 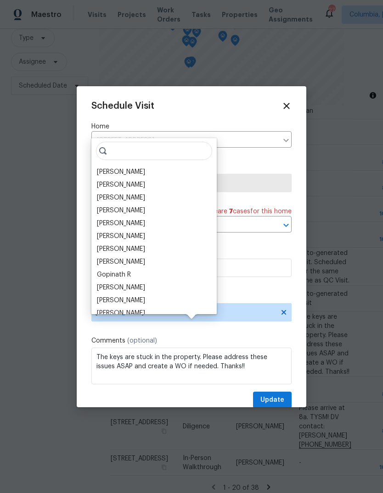 I want to click on span: (optional), so click(x=142, y=341).